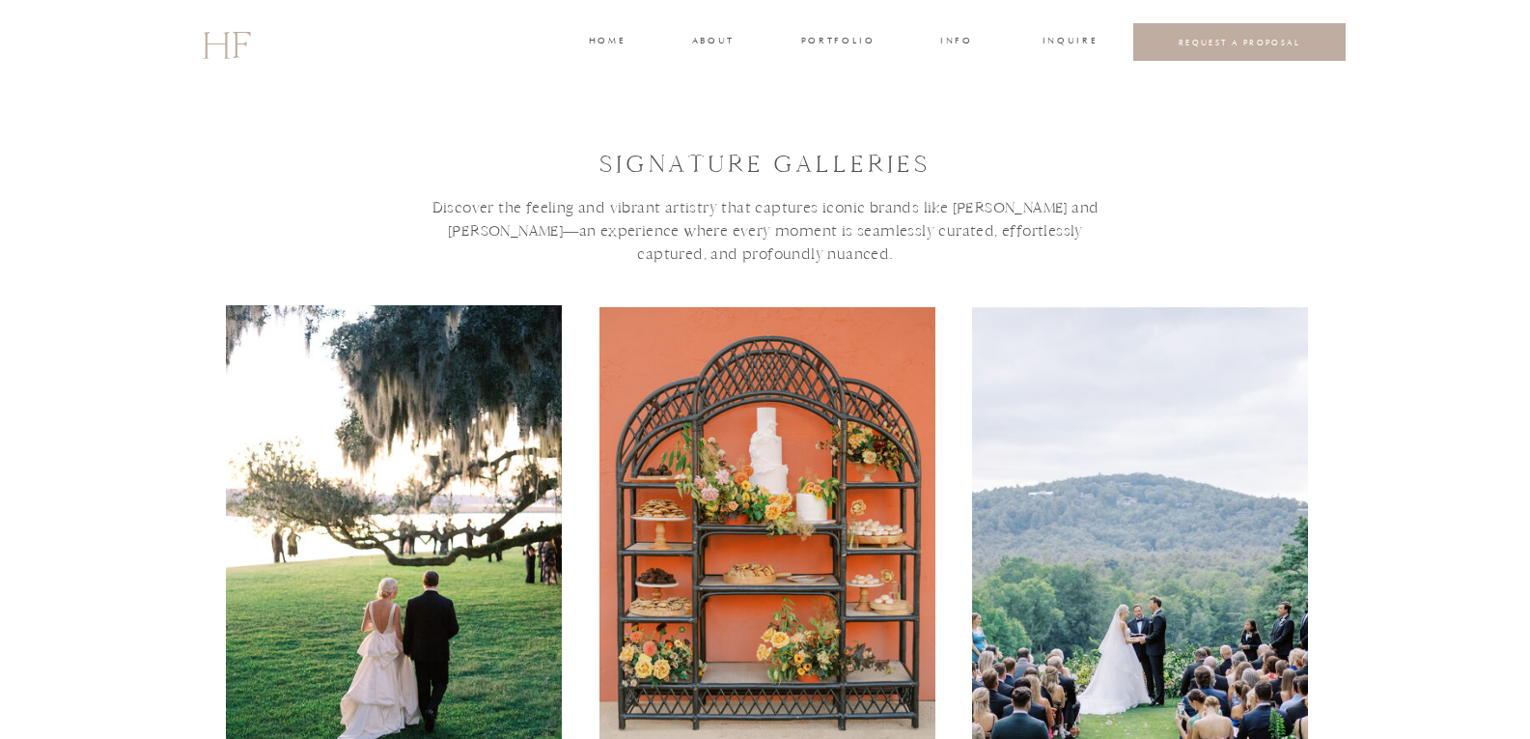 Image resolution: width=1530 pixels, height=739 pixels. What do you see at coordinates (957, 42) in the screenshot?
I see `h3: INFO` at bounding box center [957, 42].